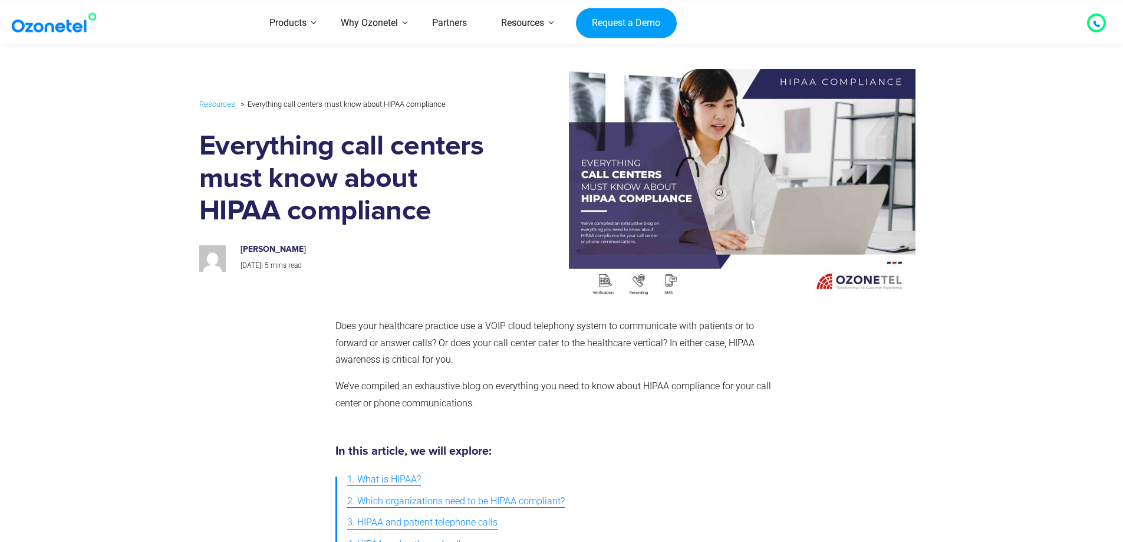 Image resolution: width=1123 pixels, height=542 pixels. Describe the element at coordinates (456, 501) in the screenshot. I see `span: 2. Which organizations need to be HIPAA compliant?` at that location.